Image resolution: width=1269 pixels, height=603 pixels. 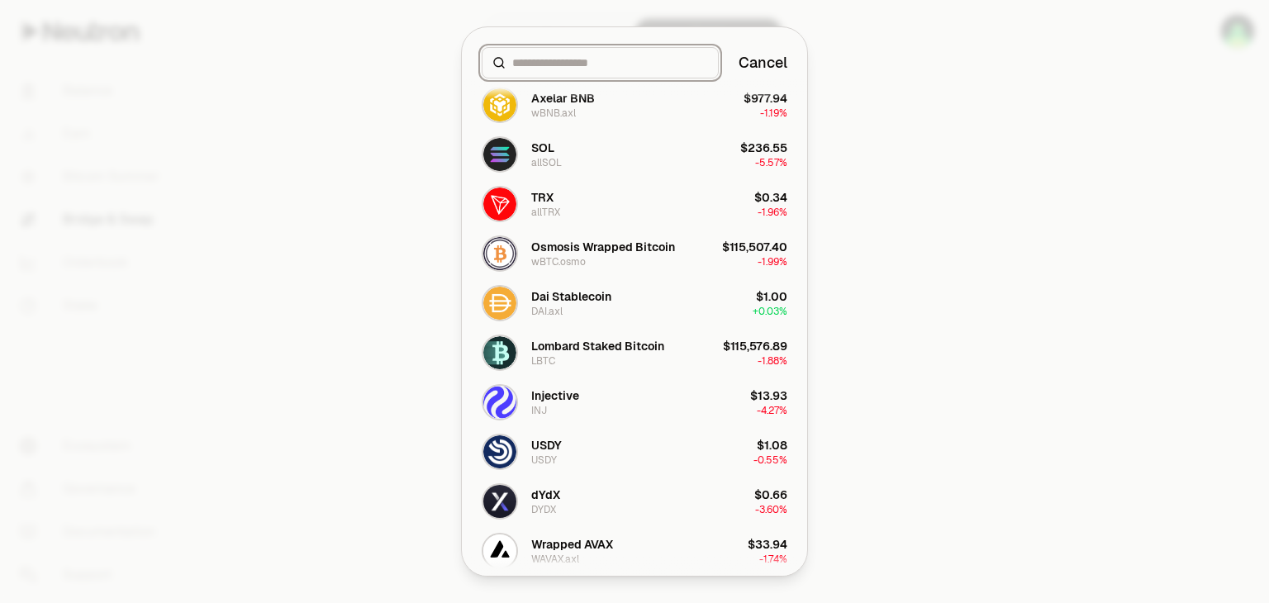 What do you see at coordinates (771, 163) in the screenshot?
I see `span: -5.57%` at bounding box center [771, 163].